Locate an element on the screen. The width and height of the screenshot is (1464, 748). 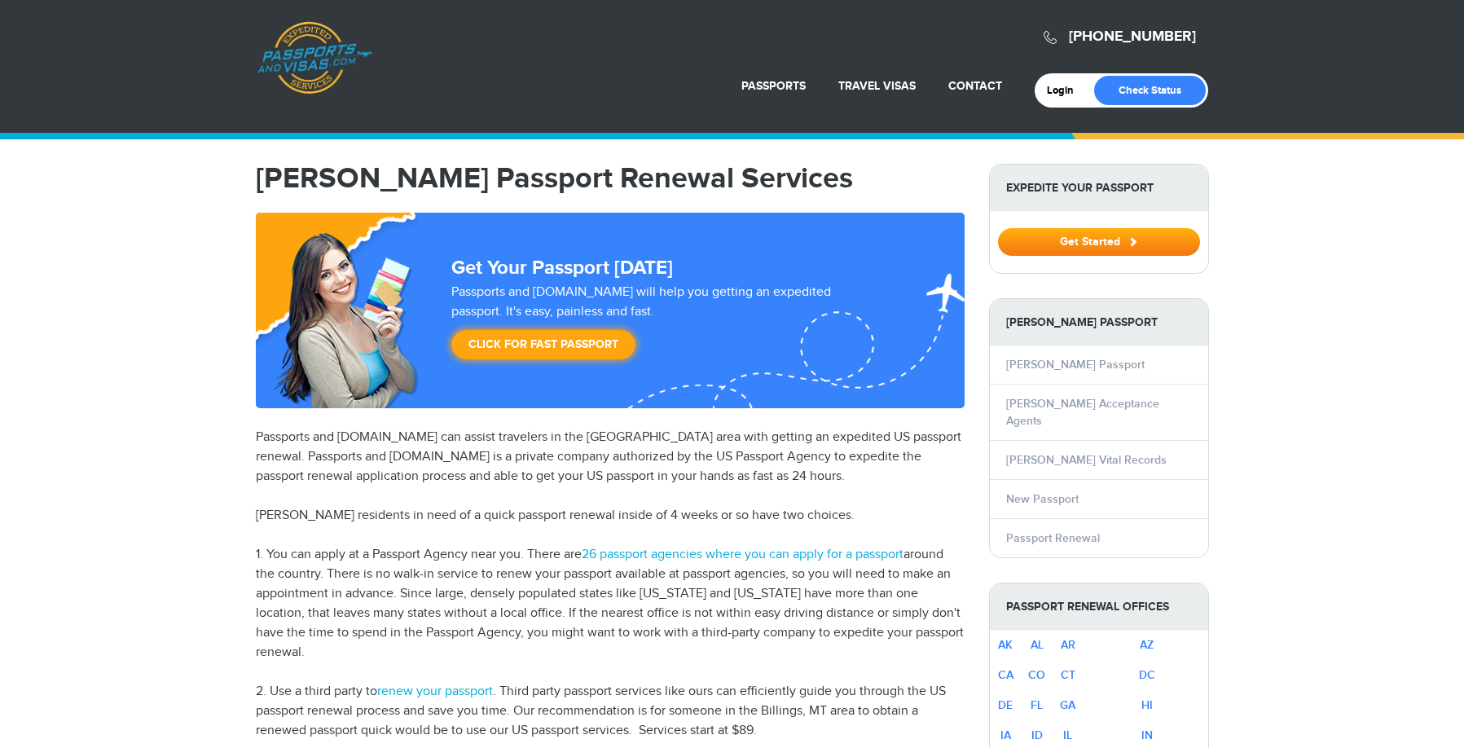
a: Passports is located at coordinates (773, 86).